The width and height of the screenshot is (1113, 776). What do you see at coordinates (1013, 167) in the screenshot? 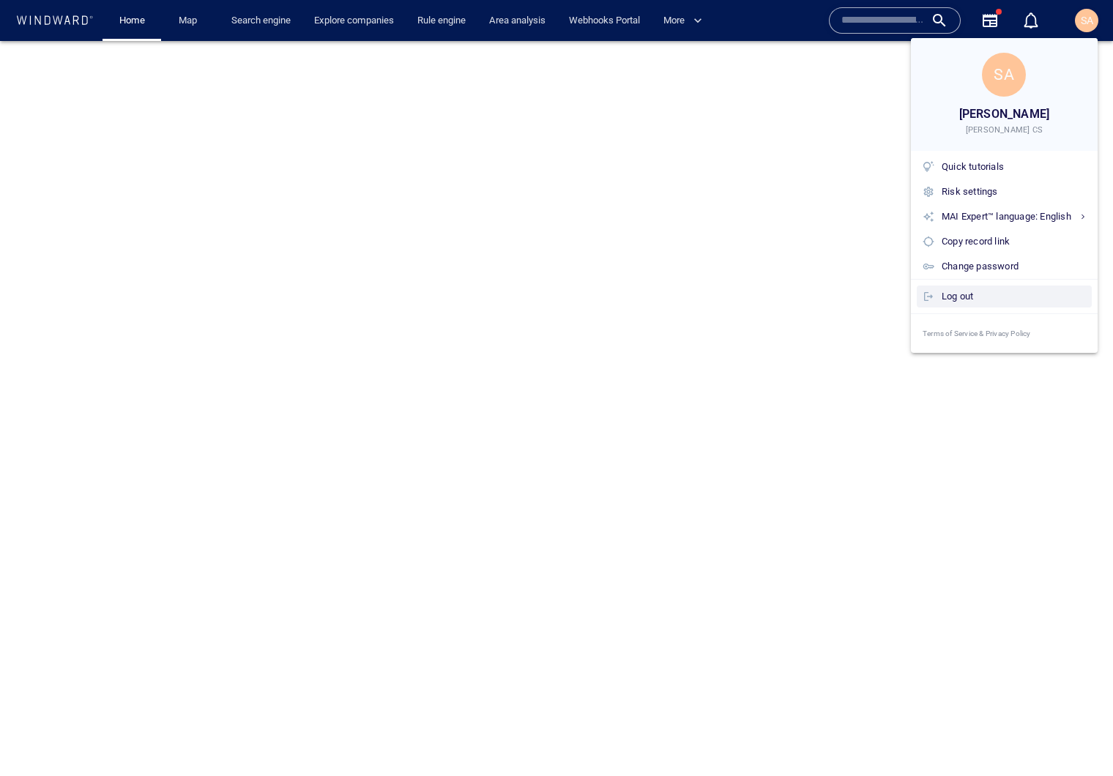
I see `div: Quick tutorials` at bounding box center [1013, 167].